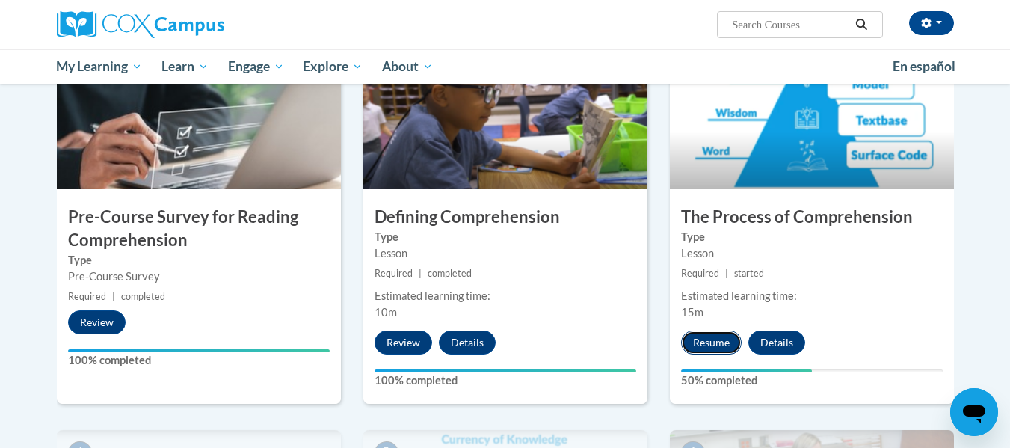 This screenshot has height=448, width=1010. I want to click on a: About, so click(407, 67).